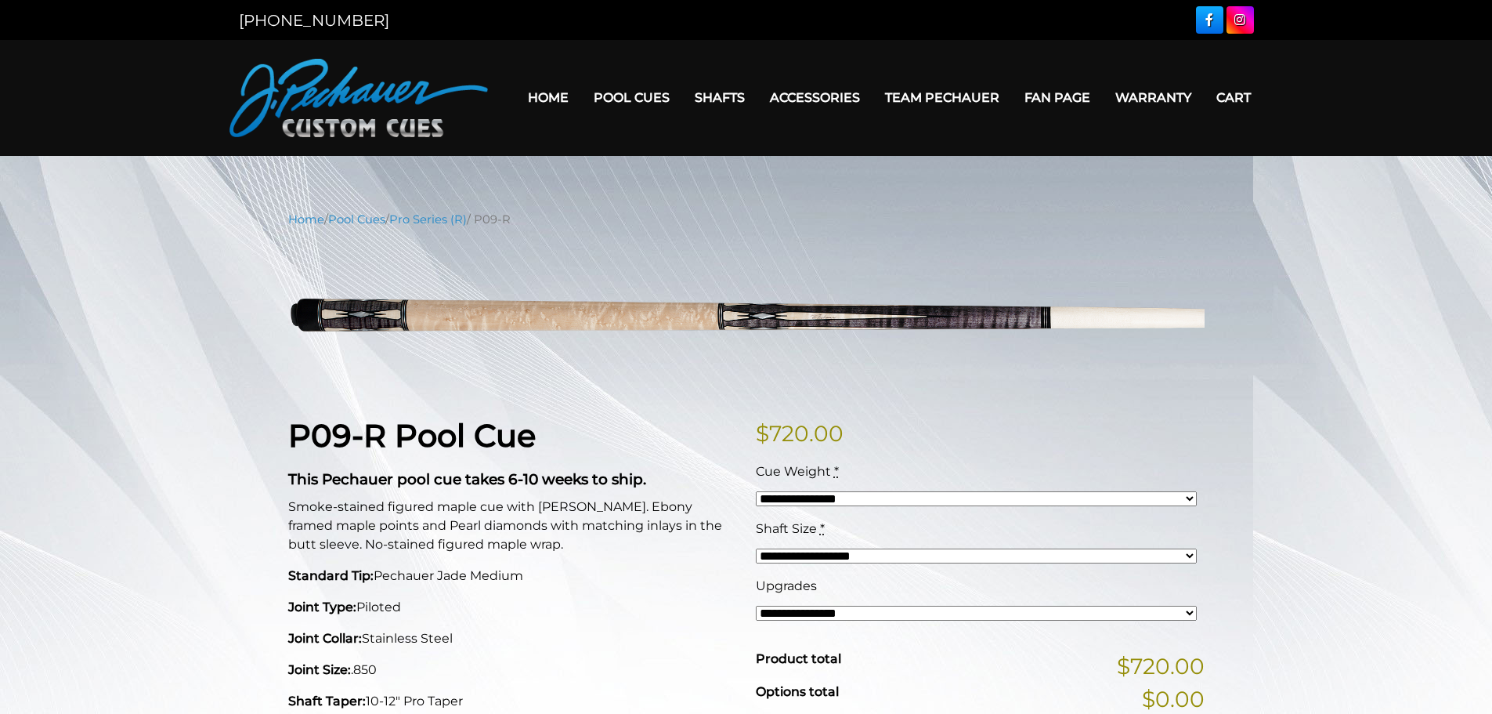 This screenshot has width=1492, height=714. I want to click on p: Pechauer Jade Medium, so click(512, 576).